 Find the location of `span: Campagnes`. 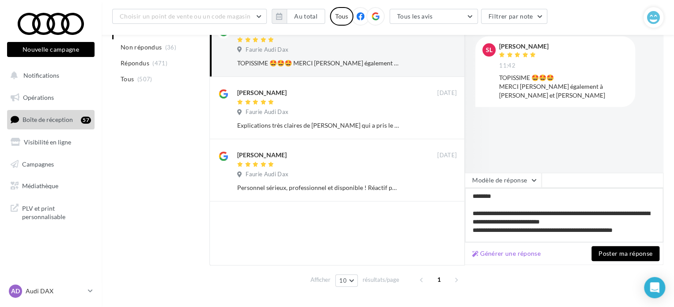

span: Campagnes is located at coordinates (38, 164).